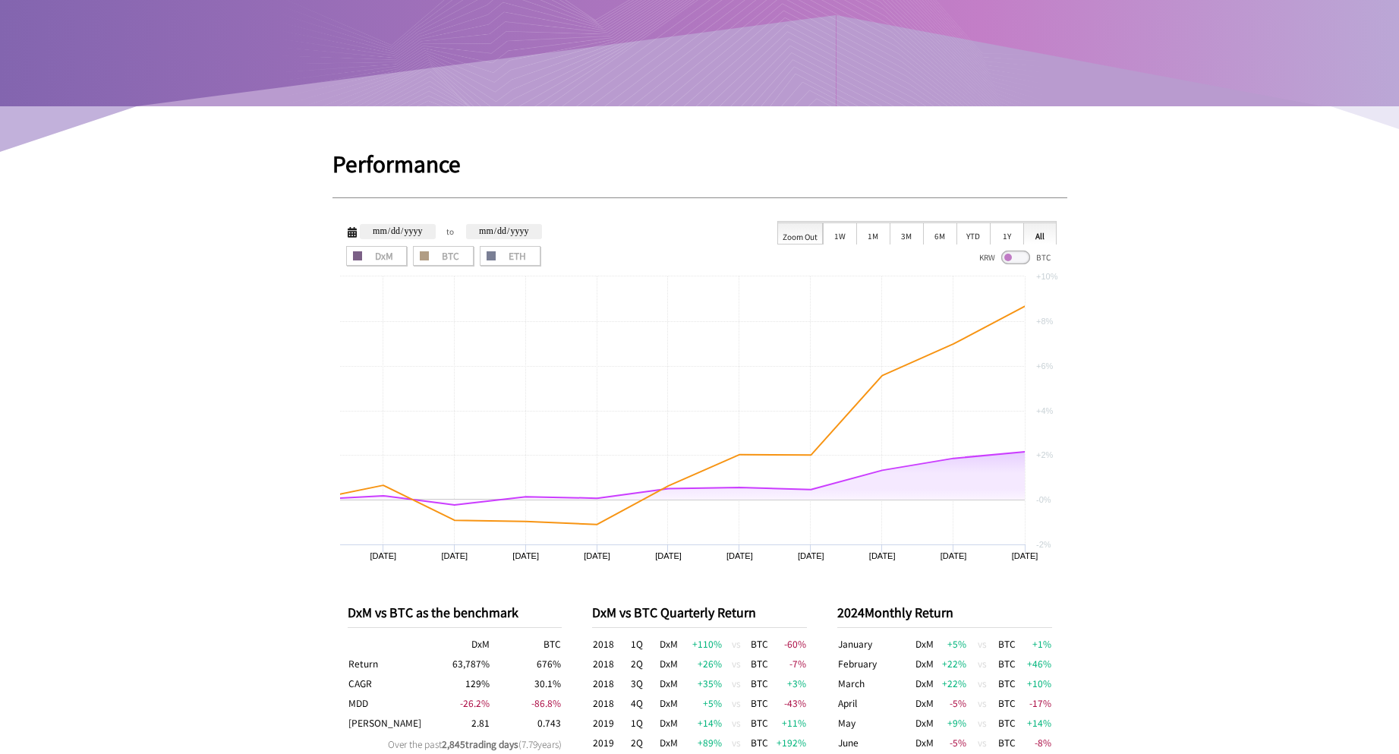  Describe the element at coordinates (1036, 664) in the screenshot. I see `td: +46 %` at that location.